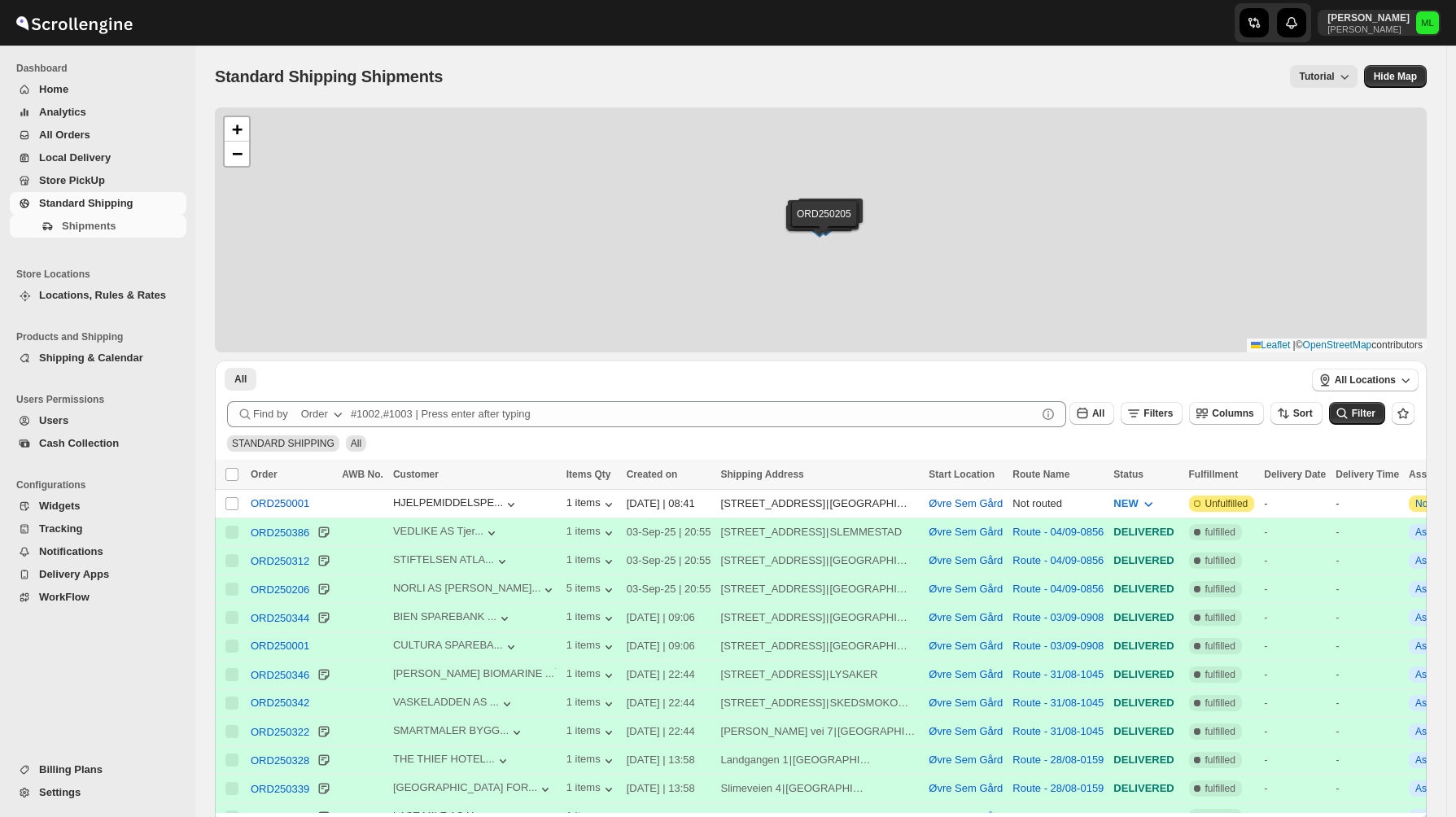  I want to click on div: VASKELADDEN AS ..., so click(446, 702).